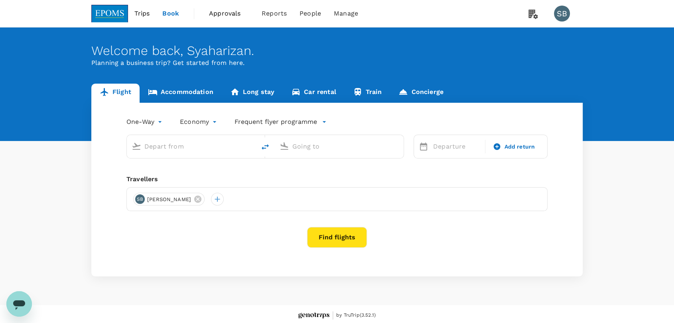 The image size is (674, 323). What do you see at coordinates (519, 147) in the screenshot?
I see `span: Add return` at bounding box center [519, 147].